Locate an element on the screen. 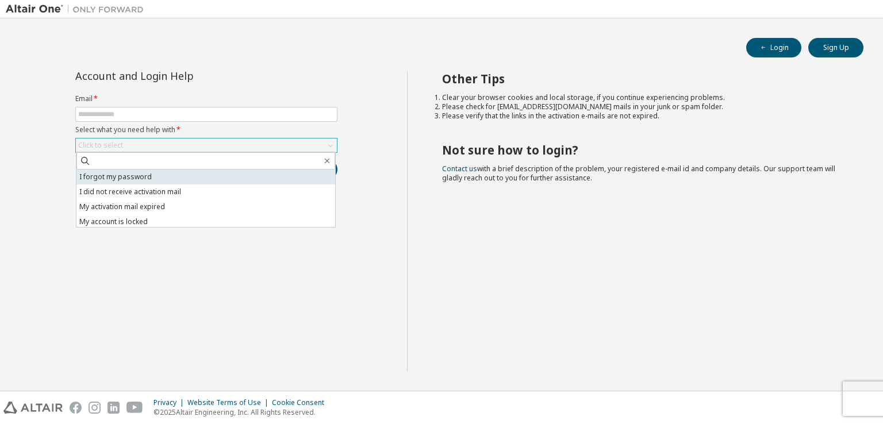 This screenshot has height=424, width=883. img: altair_logo.svg is located at coordinates (33, 407).